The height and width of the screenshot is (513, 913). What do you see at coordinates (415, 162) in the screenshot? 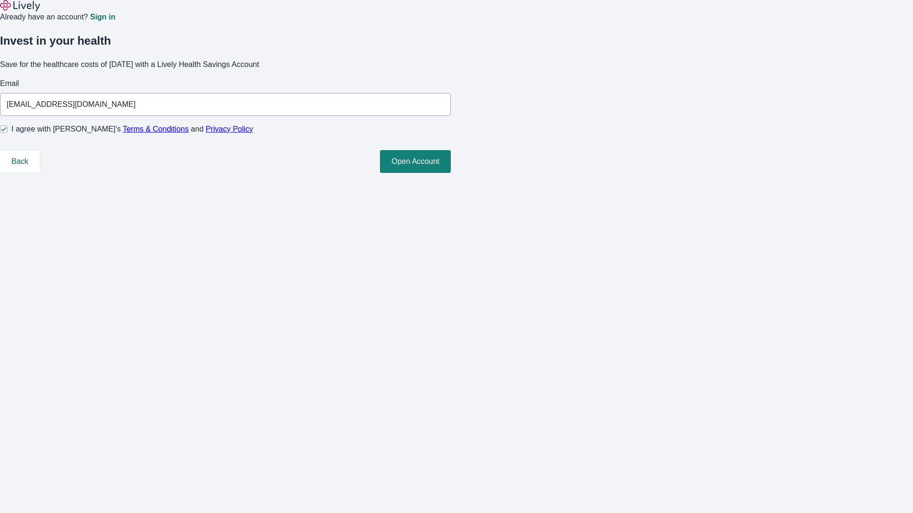
I see `button: Open Account` at bounding box center [415, 162].